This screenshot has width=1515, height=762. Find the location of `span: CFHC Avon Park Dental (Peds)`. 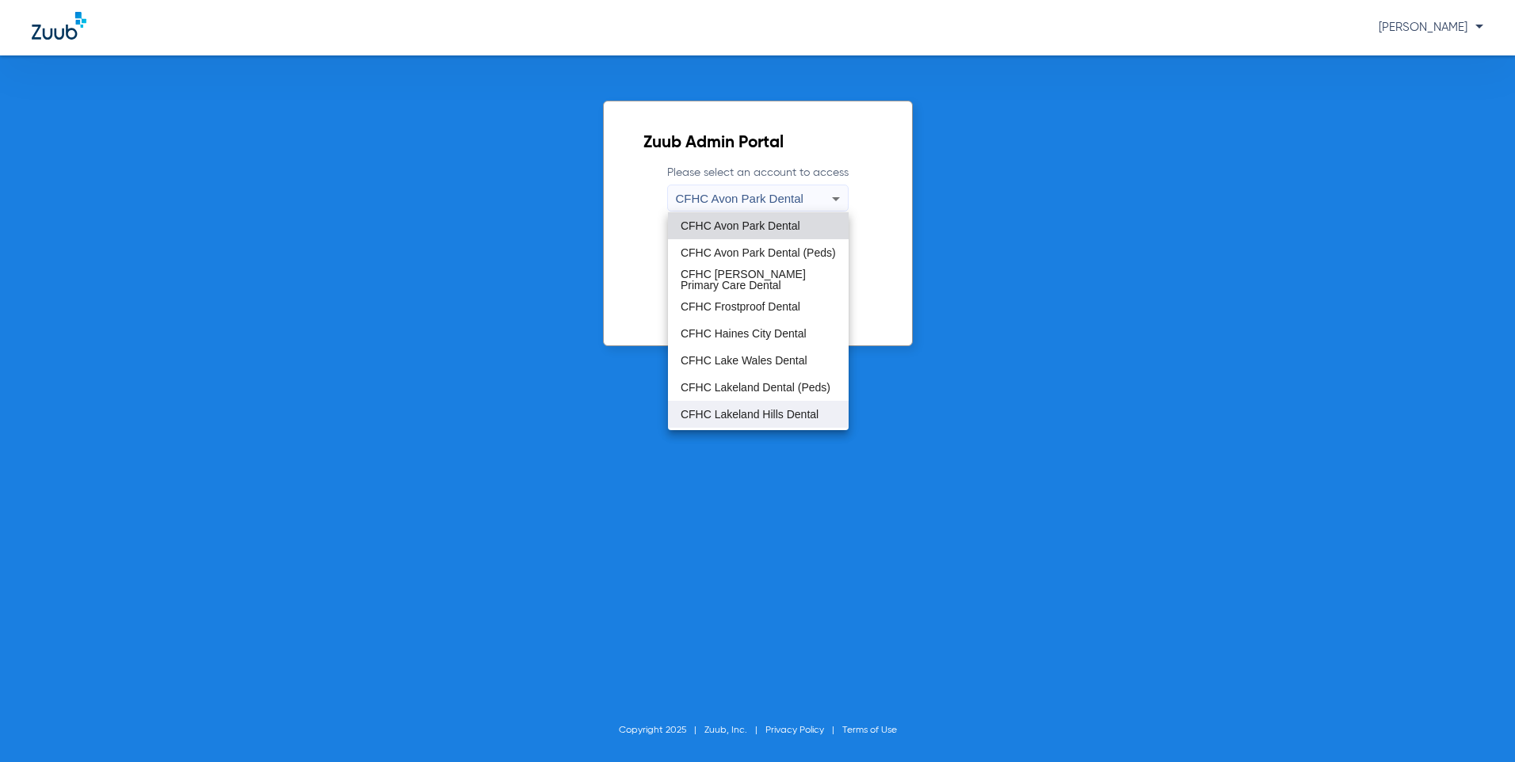

span: CFHC Avon Park Dental (Peds) is located at coordinates (758, 253).